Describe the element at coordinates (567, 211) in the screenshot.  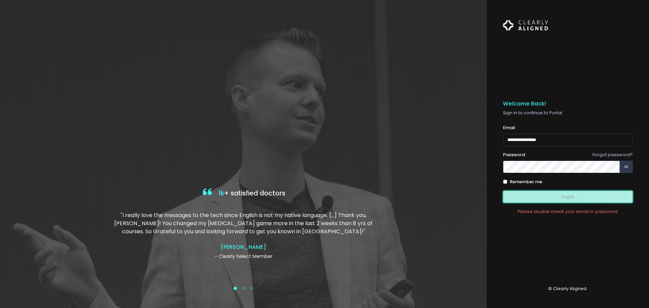
I see `div: Please double check your email or password.` at that location.